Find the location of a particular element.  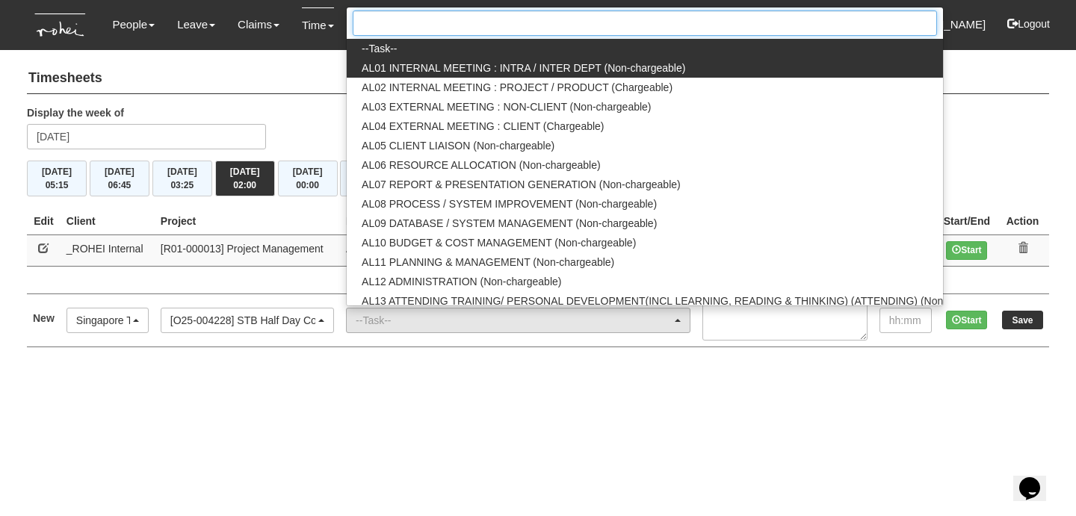

button: [O25-004228] STB Half Day Collaboration through Communication 2025 is located at coordinates (247, 320).